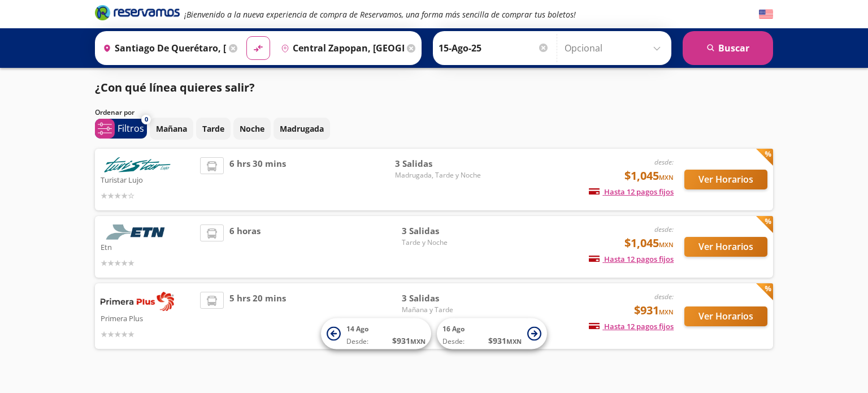 This screenshot has height=393, width=868. What do you see at coordinates (380, 14) in the screenshot?
I see `em: ¡Bienvenido a la nueva experiencia de compra de Reservamos, una forma más sencilla de comprar tus...` at bounding box center [380, 14].